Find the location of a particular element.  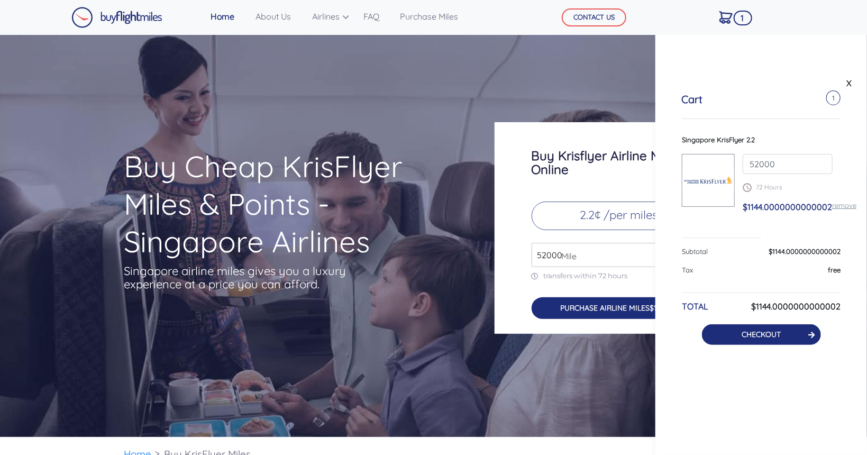

a: remove is located at coordinates (844, 205).